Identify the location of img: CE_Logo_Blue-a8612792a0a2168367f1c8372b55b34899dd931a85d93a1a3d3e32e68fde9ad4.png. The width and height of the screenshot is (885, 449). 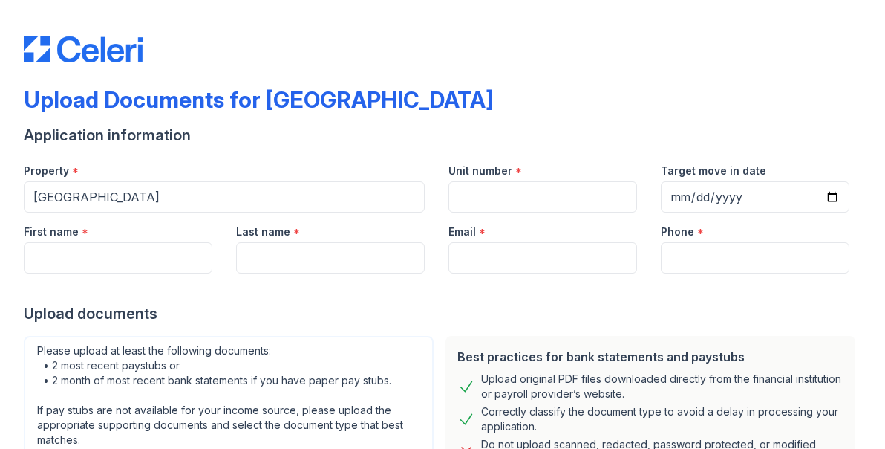
(83, 49).